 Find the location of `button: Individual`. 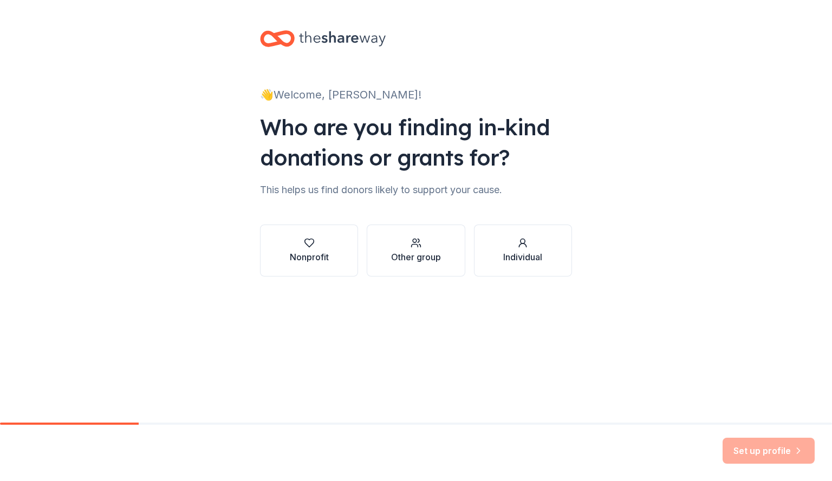

button: Individual is located at coordinates (522, 251).